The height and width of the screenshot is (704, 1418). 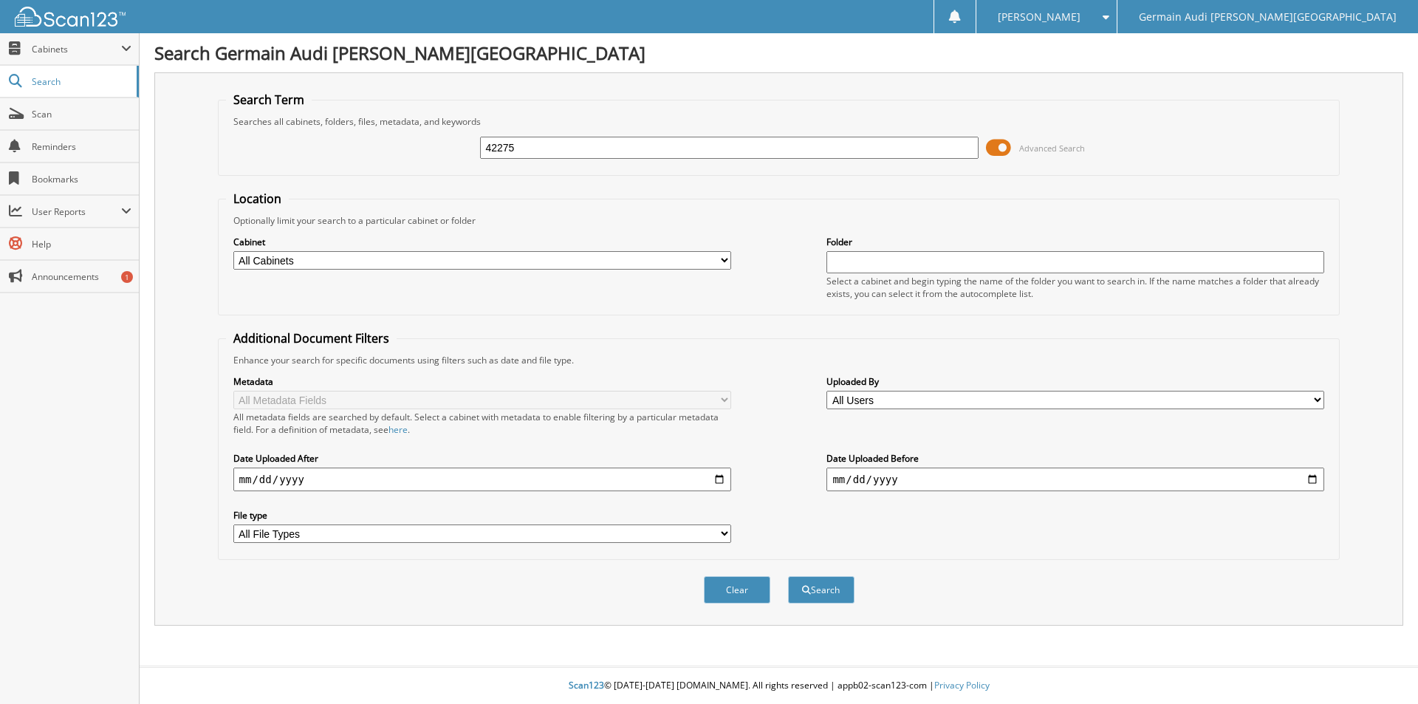 What do you see at coordinates (1075, 381) in the screenshot?
I see `label: Uploaded By` at bounding box center [1075, 381].